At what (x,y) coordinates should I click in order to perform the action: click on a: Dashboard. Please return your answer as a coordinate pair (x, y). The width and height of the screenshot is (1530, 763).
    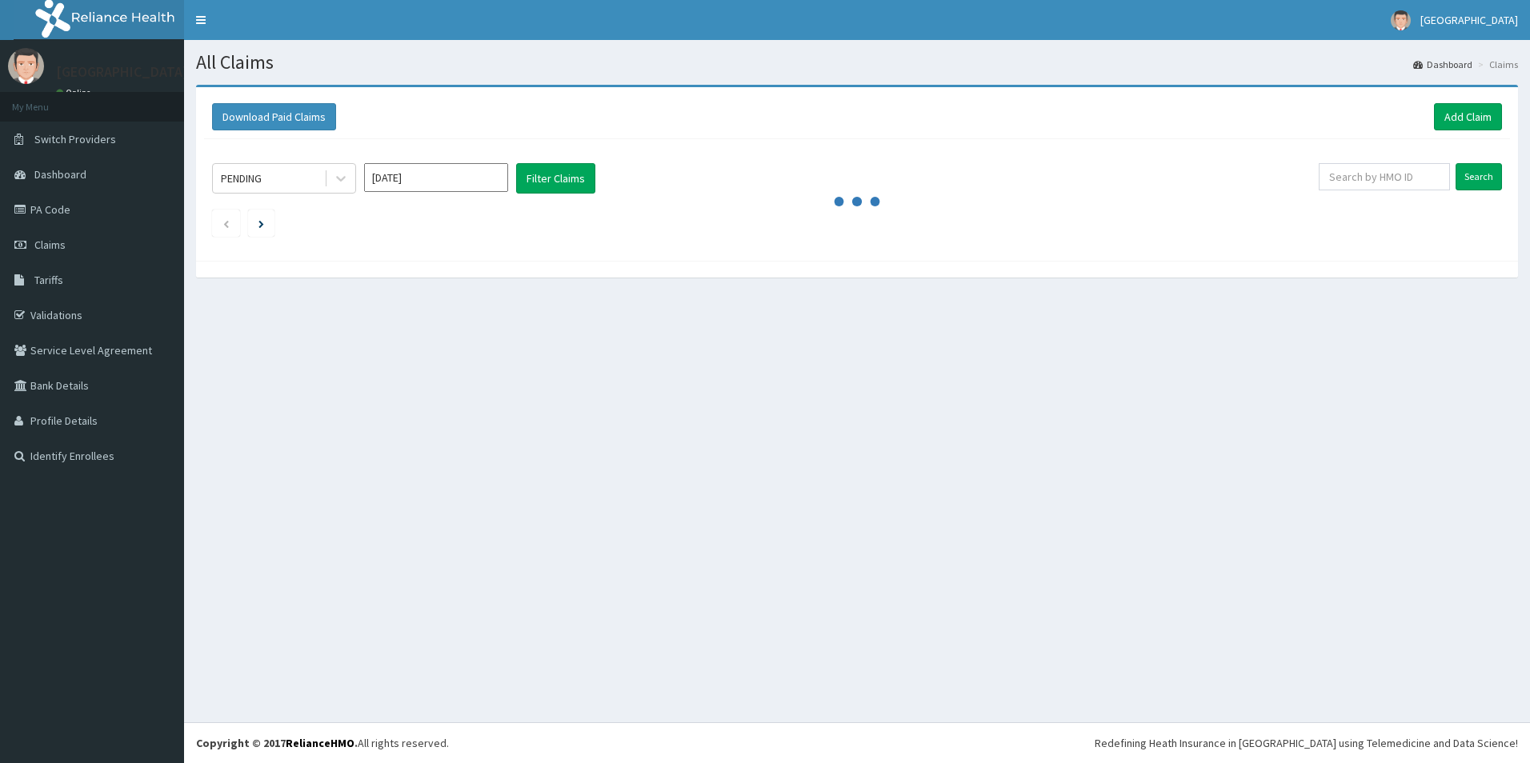
    Looking at the image, I should click on (1442, 64).